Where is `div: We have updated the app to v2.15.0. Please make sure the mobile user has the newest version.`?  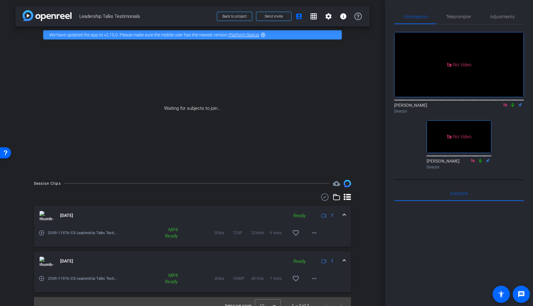 div: We have updated the app to v2.15.0. Please make sure the mobile user has the newest version. is located at coordinates (192, 35).